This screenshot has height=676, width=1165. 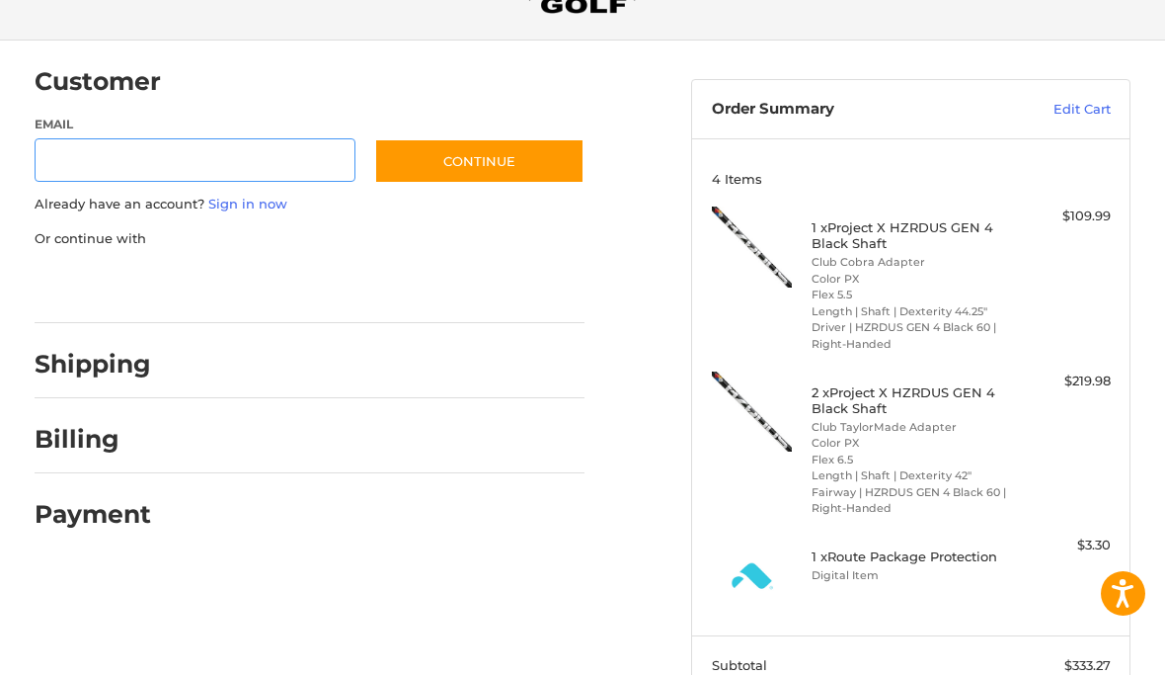 What do you see at coordinates (909, 236) in the screenshot?
I see `h4: 1 x Project X HZRDUS GEN 4 Black Shaft` at bounding box center [909, 236].